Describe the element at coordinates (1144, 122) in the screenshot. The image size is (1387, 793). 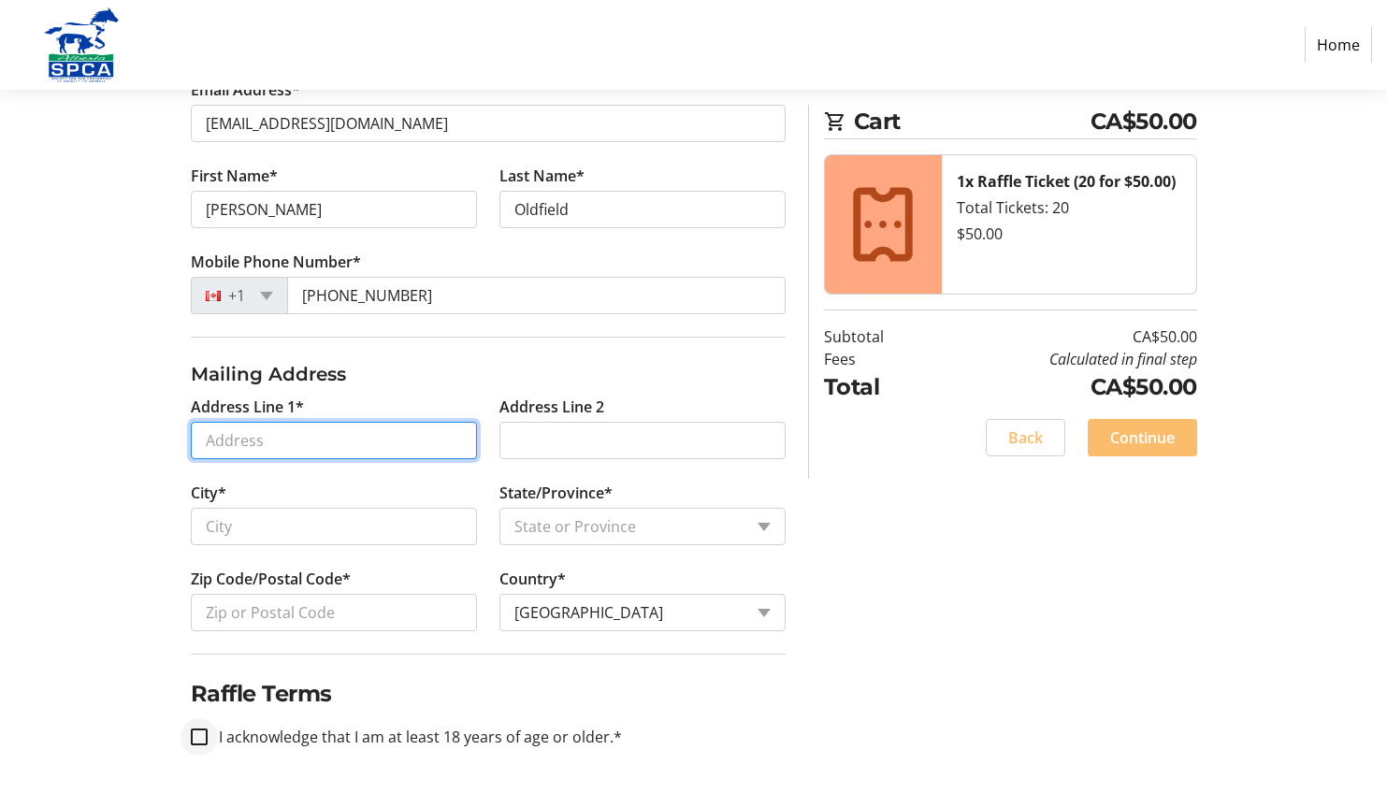
I see `span: CA$50.00` at that location.